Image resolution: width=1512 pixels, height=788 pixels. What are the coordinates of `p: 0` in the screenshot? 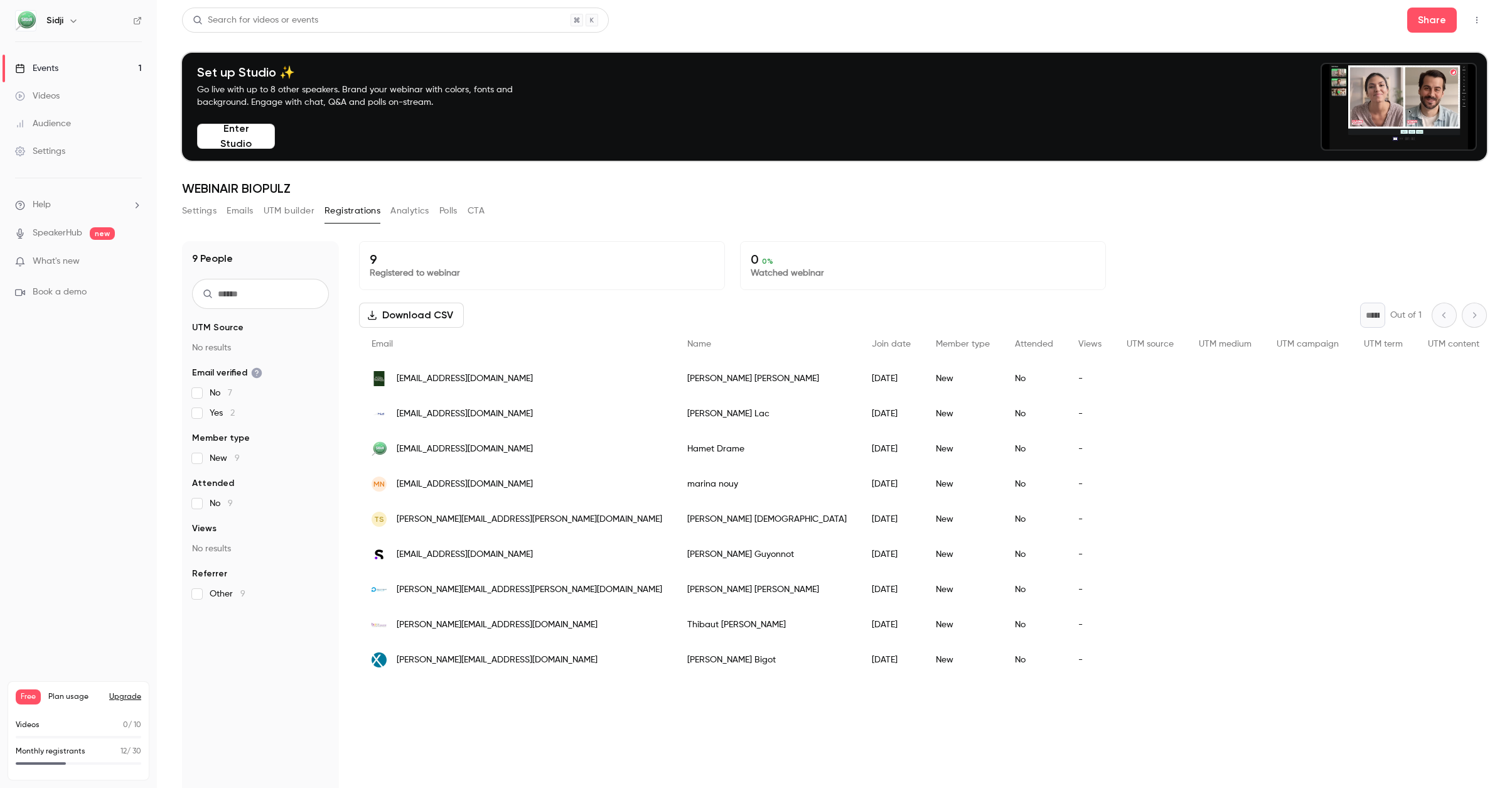 It's located at (923, 260).